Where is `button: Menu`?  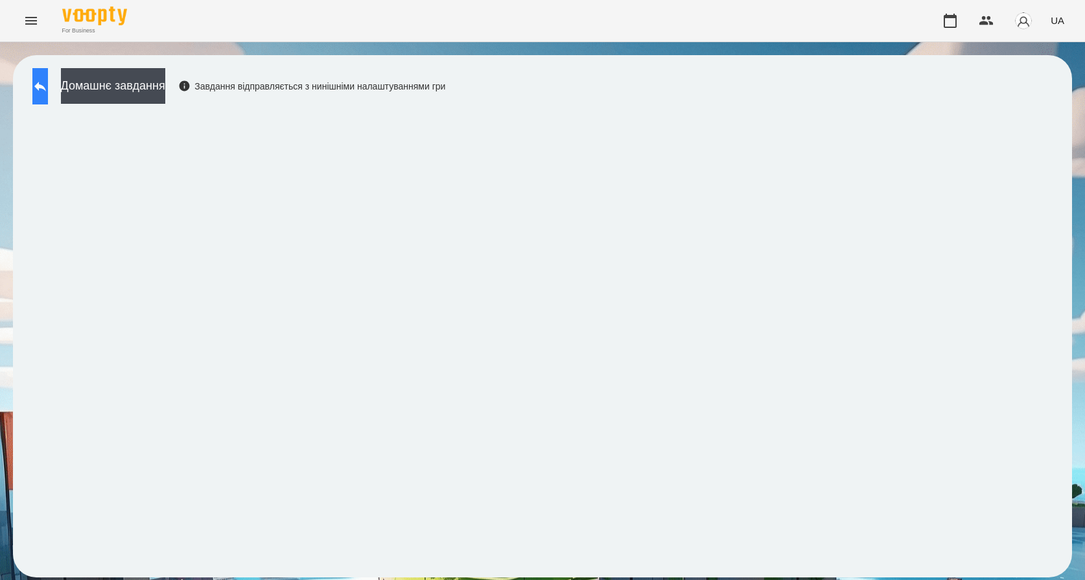 button: Menu is located at coordinates (31, 21).